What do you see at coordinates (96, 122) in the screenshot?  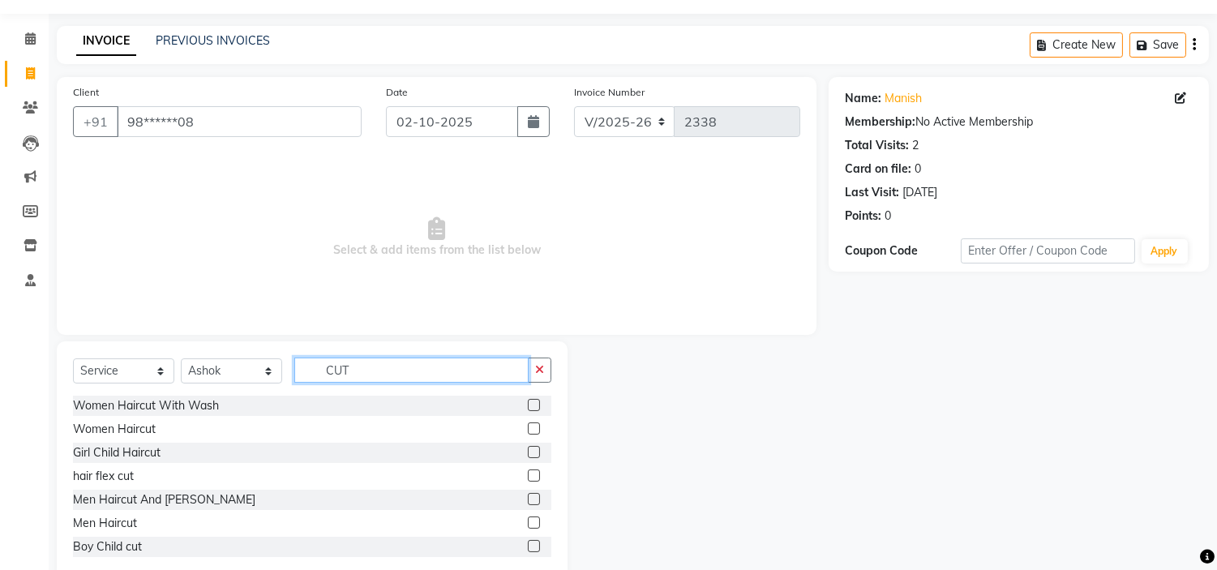 I see `button: +91` at bounding box center [96, 122].